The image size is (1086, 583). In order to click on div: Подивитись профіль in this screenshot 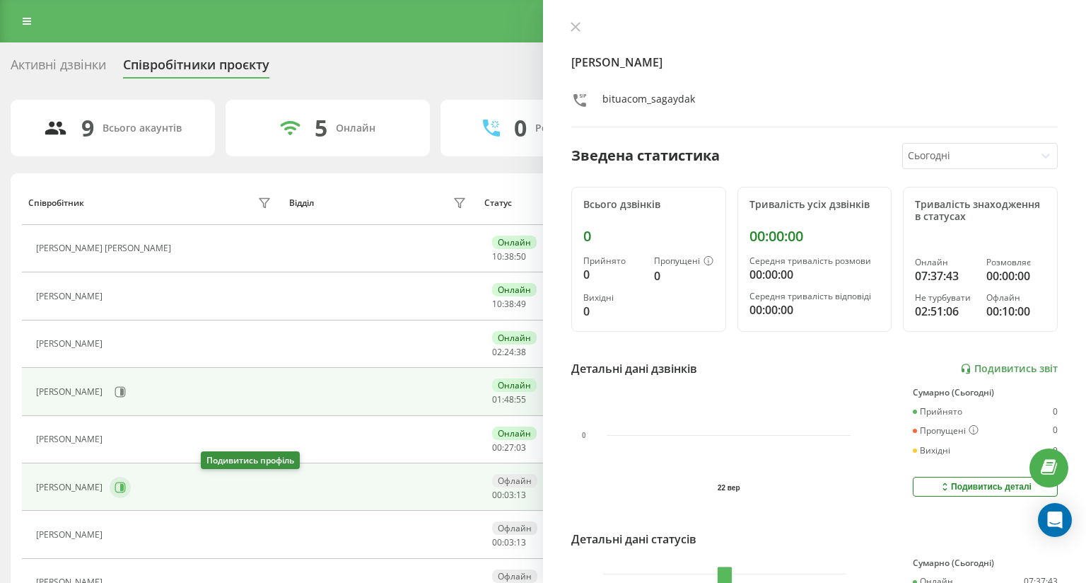, I will do `click(250, 460)`.